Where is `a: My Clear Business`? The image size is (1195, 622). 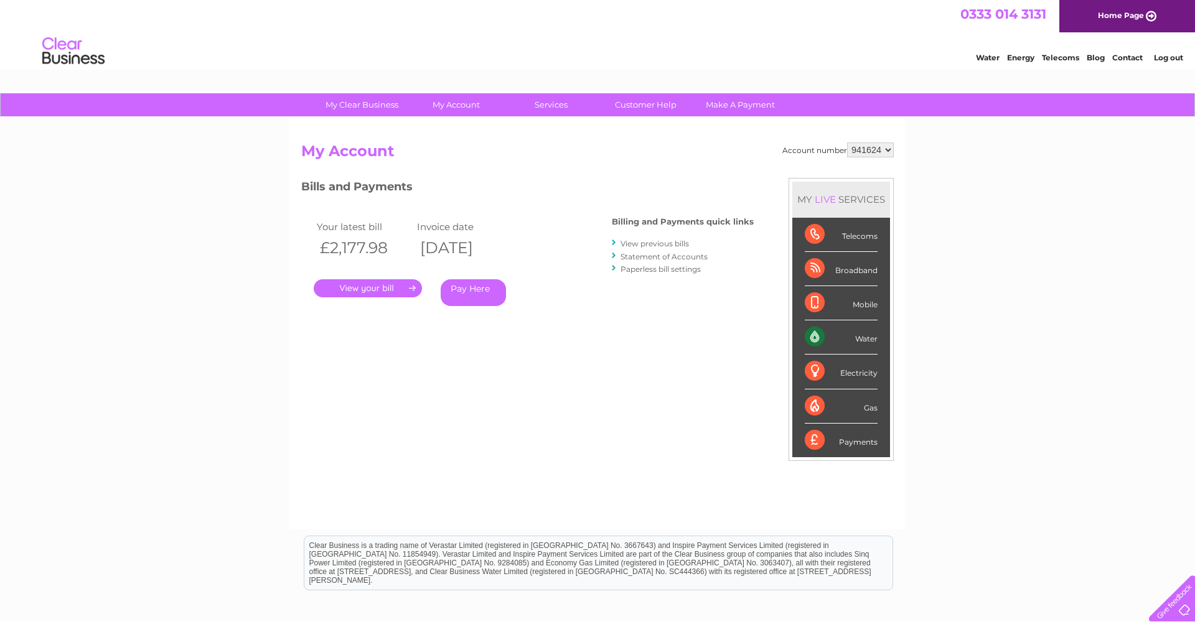 a: My Clear Business is located at coordinates (362, 105).